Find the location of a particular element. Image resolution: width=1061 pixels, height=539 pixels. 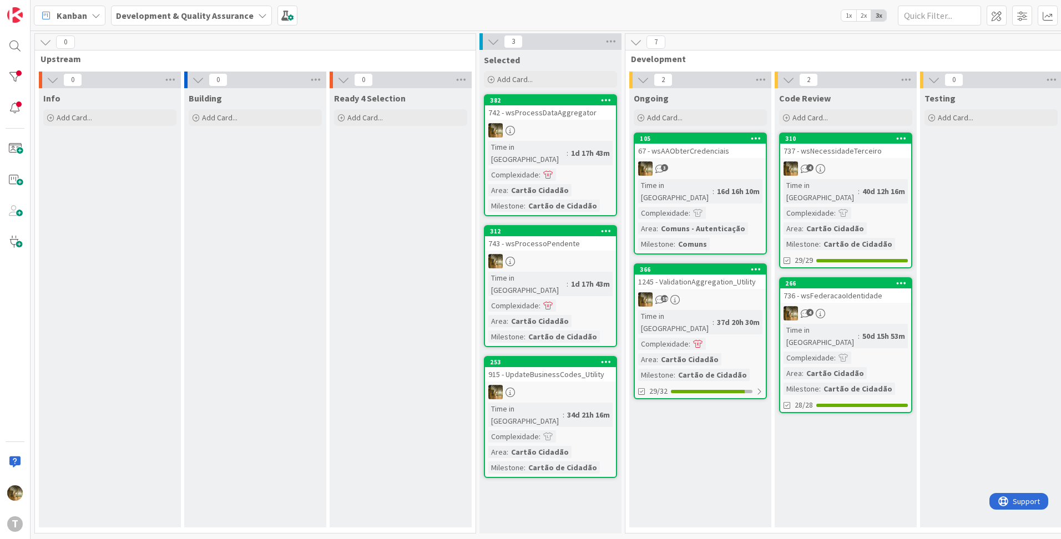

div: 16d 16h 10m is located at coordinates (738, 191).